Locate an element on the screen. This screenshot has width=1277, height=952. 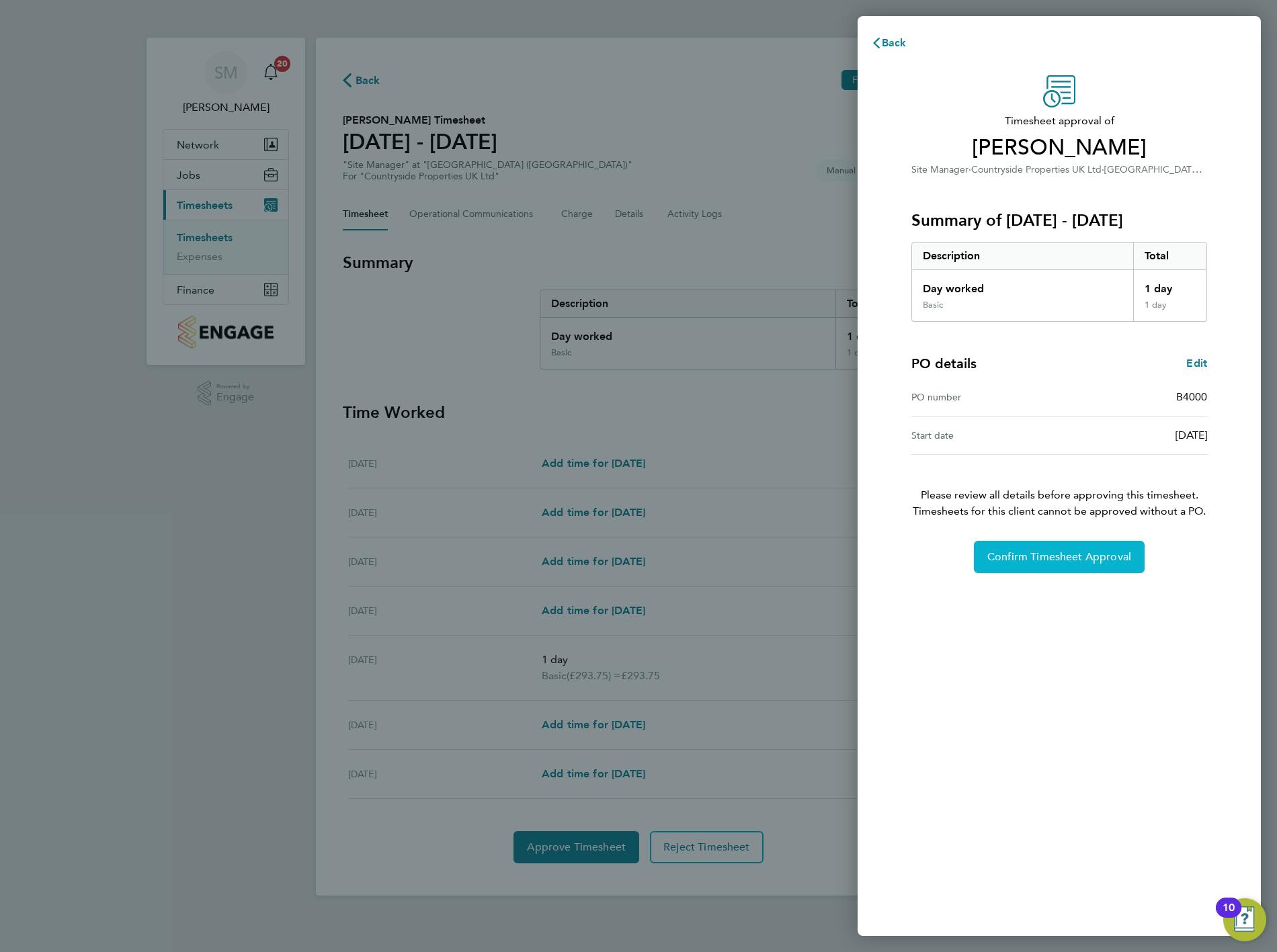
div: Day worked is located at coordinates (1022, 285).